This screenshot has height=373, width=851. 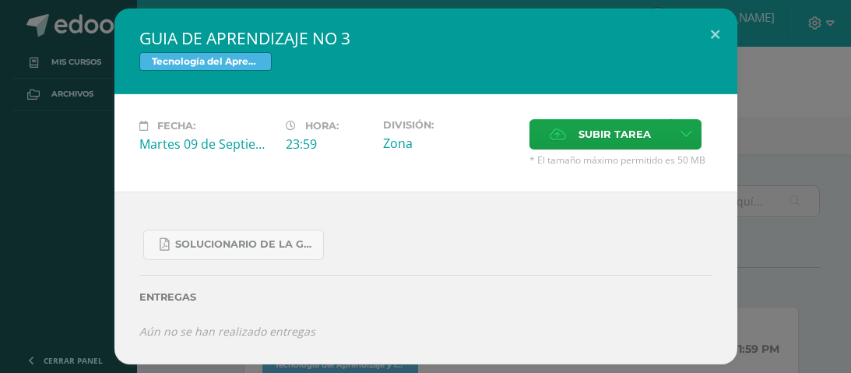 I want to click on span: Hora:, so click(x=322, y=125).